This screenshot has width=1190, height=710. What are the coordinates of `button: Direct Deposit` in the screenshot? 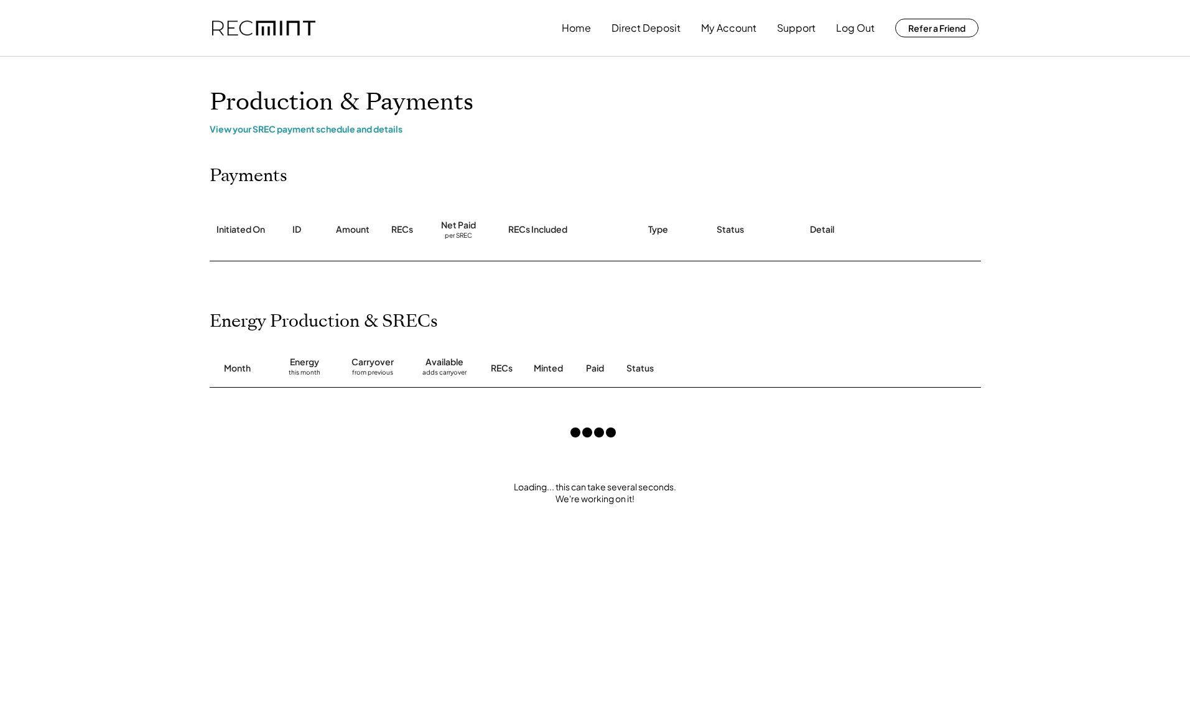 It's located at (646, 28).